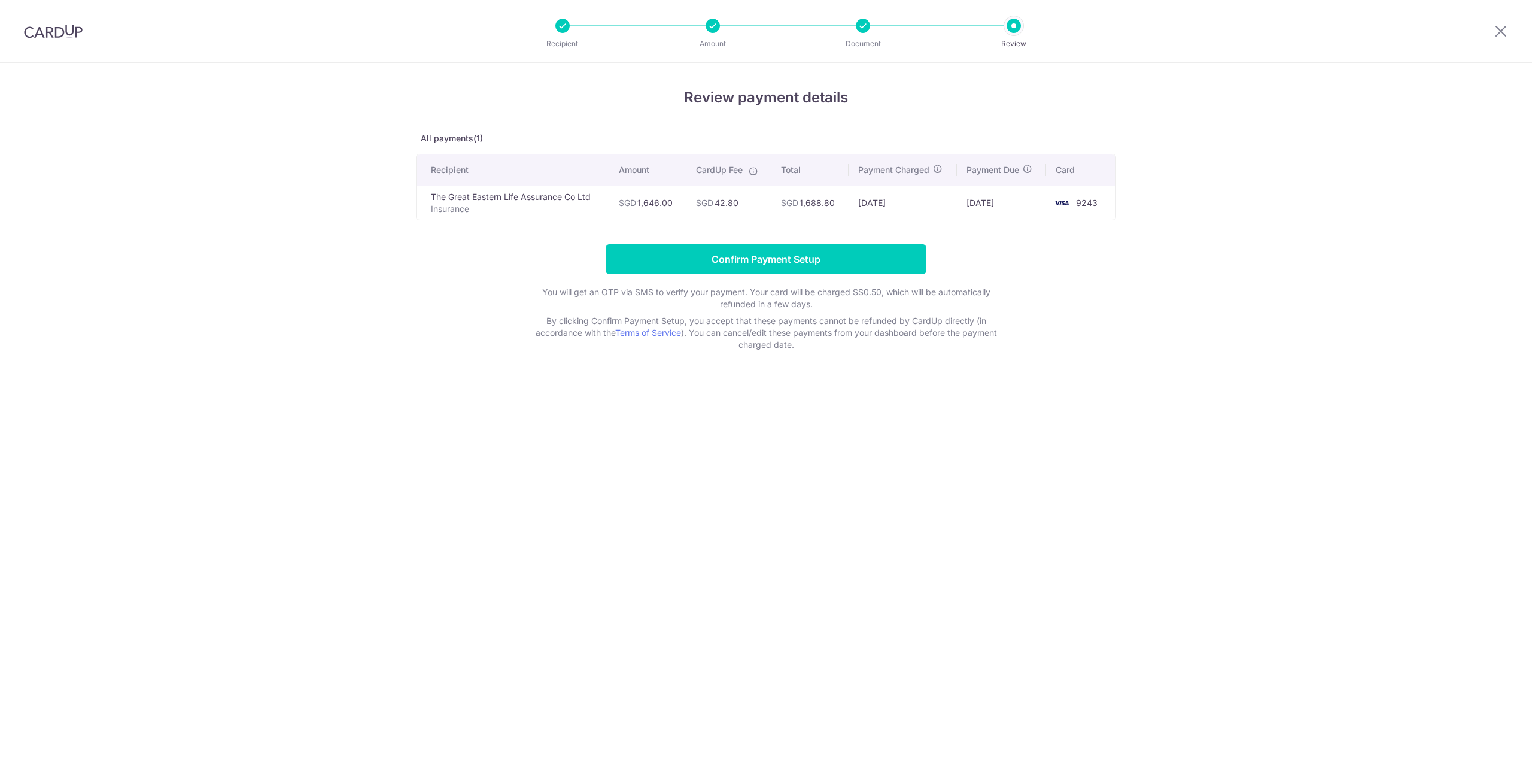 Image resolution: width=1532 pixels, height=761 pixels. I want to click on input: Confirm Payment Setup, so click(766, 259).